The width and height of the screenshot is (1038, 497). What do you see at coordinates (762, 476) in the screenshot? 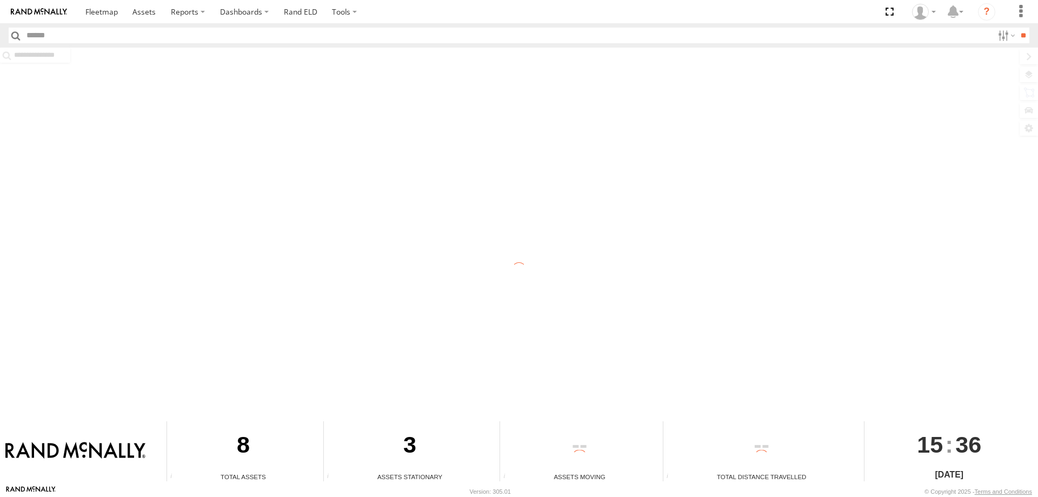
I see `div: Total Distance Travelled` at bounding box center [762, 476].